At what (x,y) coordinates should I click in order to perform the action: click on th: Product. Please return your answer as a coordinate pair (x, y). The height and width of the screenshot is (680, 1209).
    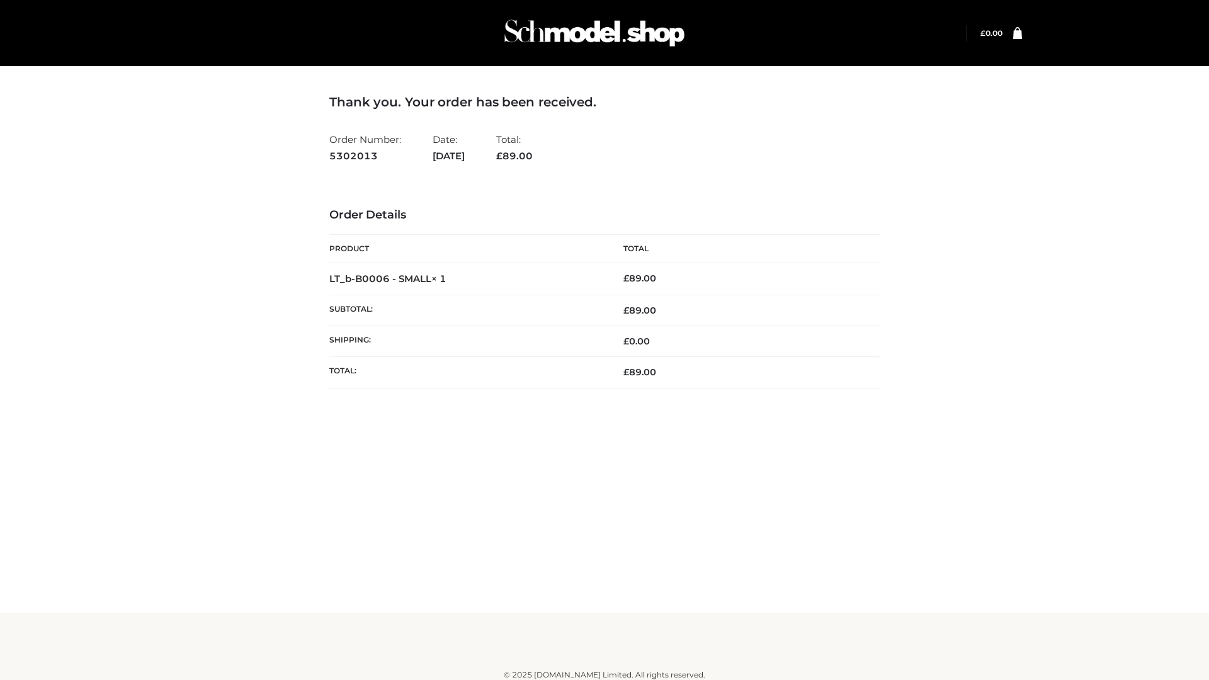
    Looking at the image, I should click on (467, 249).